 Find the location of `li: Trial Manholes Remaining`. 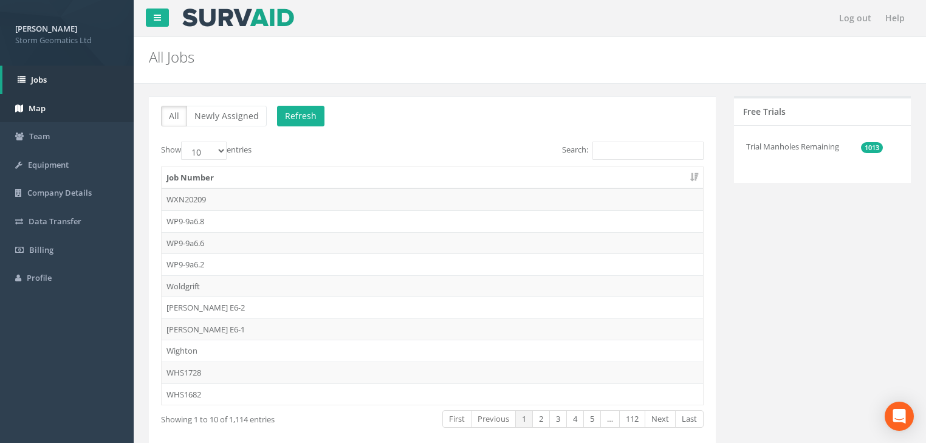

li: Trial Manholes Remaining is located at coordinates (814, 146).